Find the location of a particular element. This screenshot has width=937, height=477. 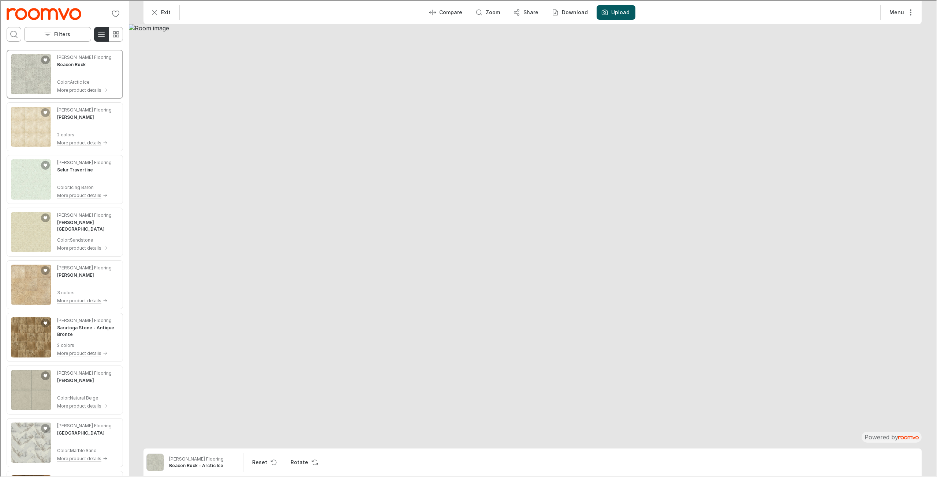

button: Reset product is located at coordinates (263, 462).